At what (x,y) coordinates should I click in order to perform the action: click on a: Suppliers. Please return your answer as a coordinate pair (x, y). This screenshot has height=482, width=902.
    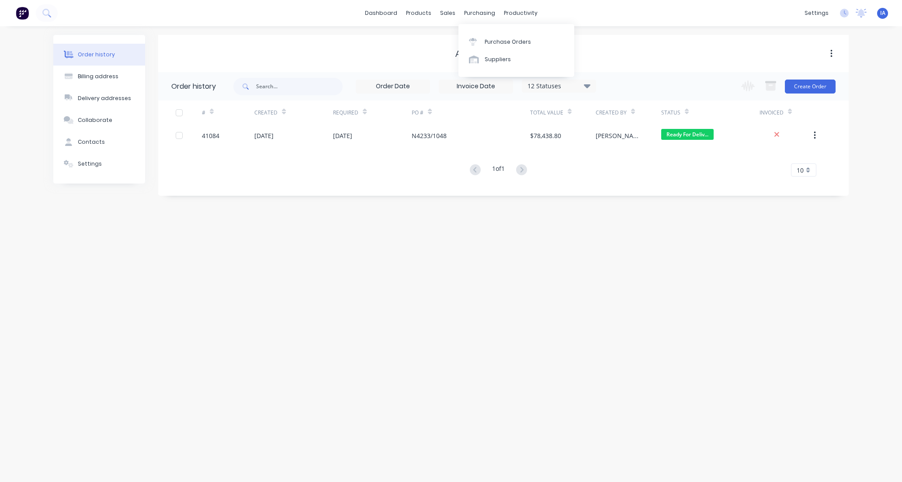
    Looking at the image, I should click on (516, 59).